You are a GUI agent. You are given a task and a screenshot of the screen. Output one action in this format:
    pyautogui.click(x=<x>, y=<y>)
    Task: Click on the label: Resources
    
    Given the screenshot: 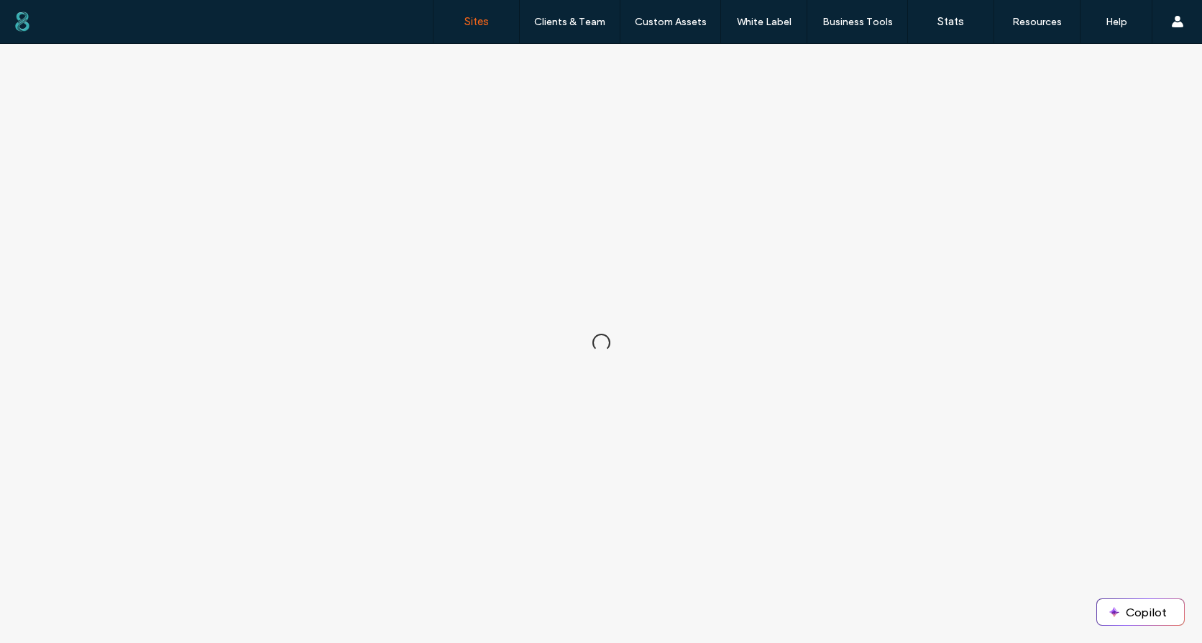 What is the action you would take?
    pyautogui.click(x=1036, y=22)
    